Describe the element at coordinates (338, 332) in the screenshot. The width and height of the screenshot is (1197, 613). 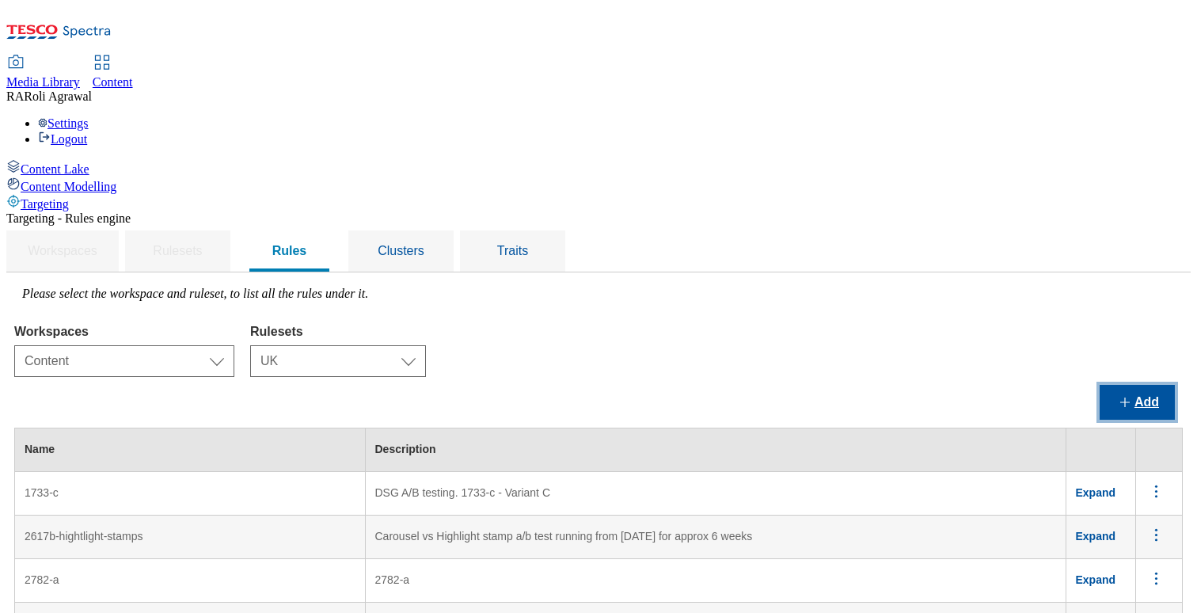
I see `label: Rulesets` at that location.